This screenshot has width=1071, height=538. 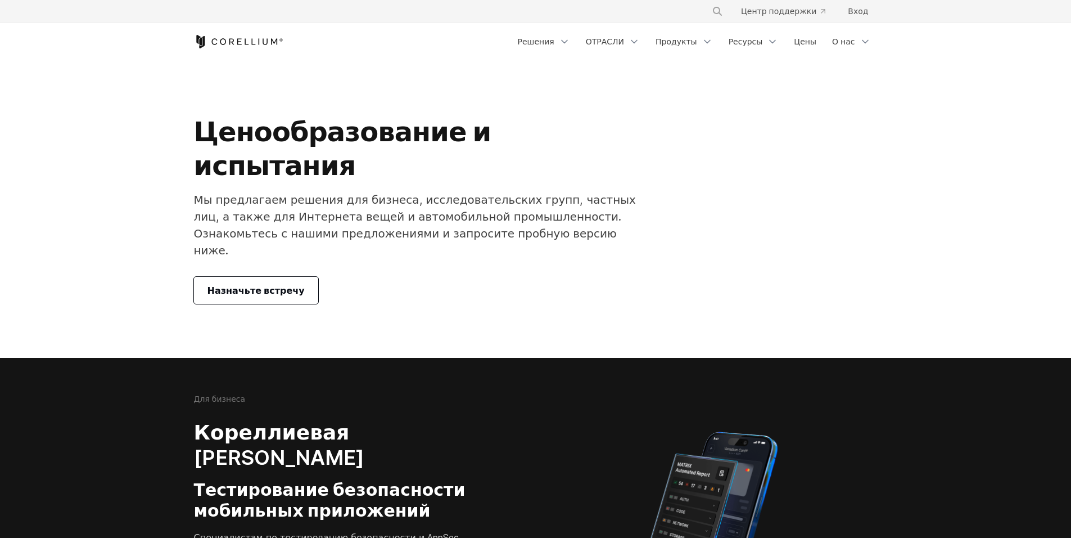 What do you see at coordinates (783, 11) in the screenshot?
I see `a: Центр поддержки` at bounding box center [783, 11].